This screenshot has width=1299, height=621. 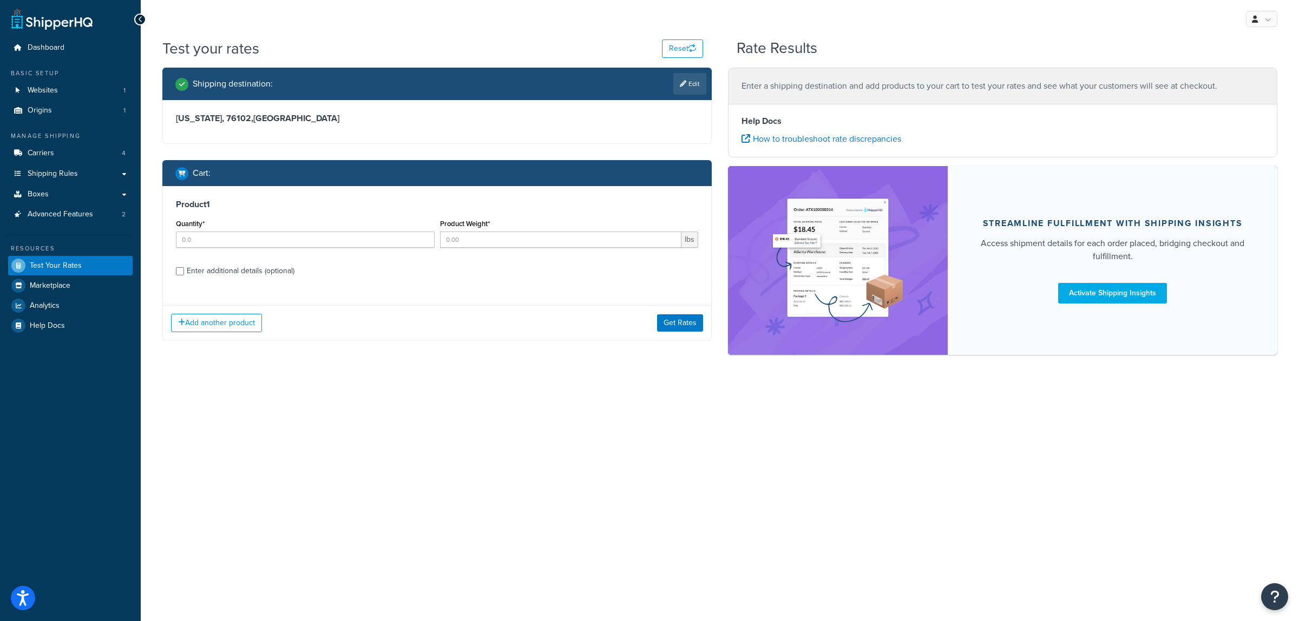 I want to click on h1: Test your rates, so click(x=210, y=48).